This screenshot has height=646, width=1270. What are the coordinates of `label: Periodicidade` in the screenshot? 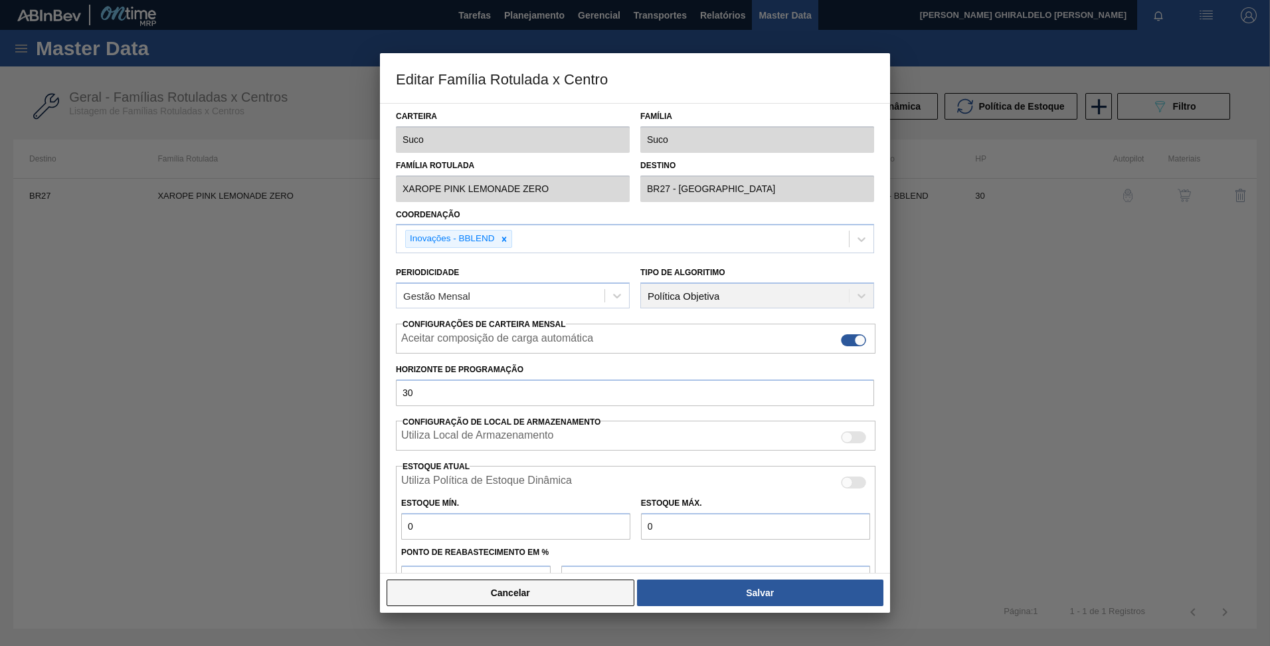 It's located at (427, 272).